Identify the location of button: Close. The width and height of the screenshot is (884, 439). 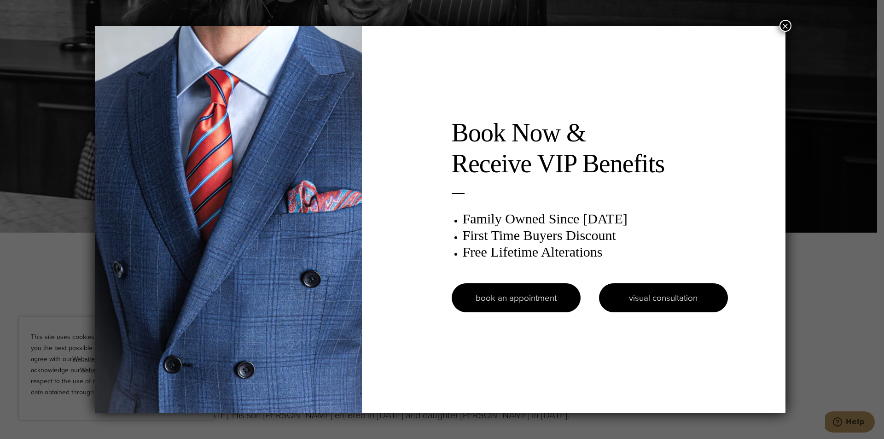
(786, 26).